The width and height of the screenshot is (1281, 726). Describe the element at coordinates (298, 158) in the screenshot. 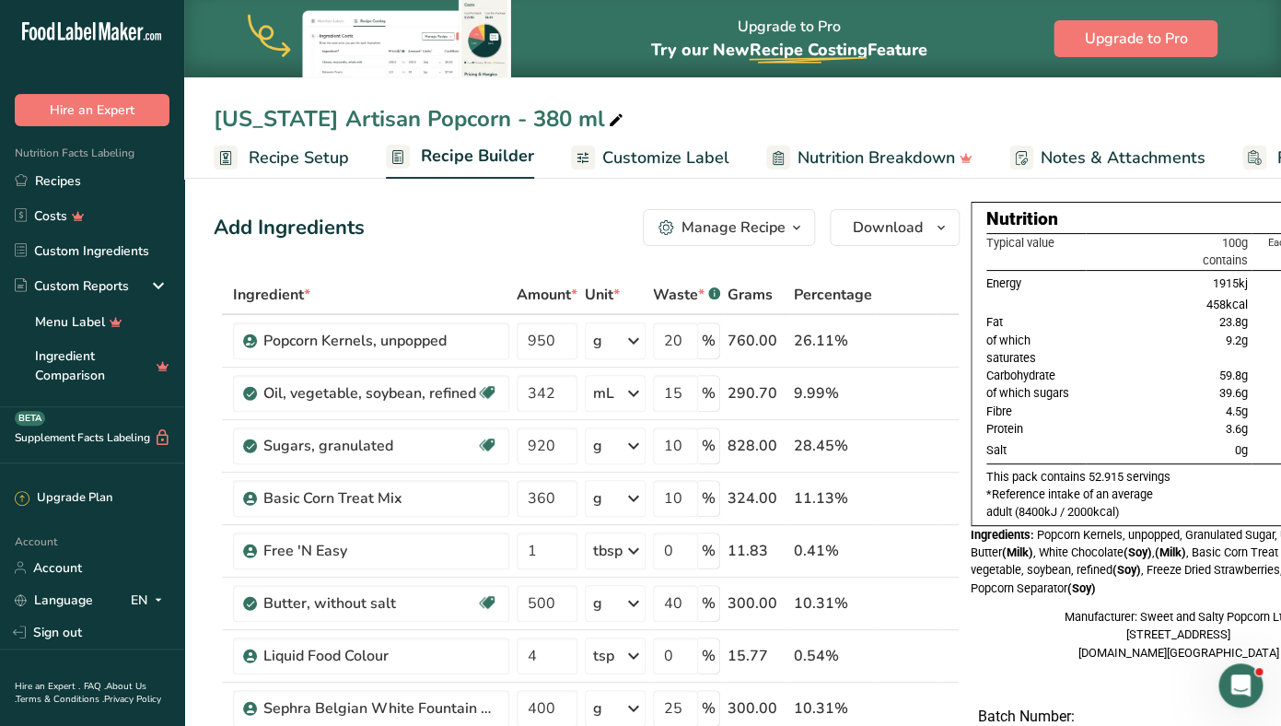

I see `span: Recipe Setup` at that location.